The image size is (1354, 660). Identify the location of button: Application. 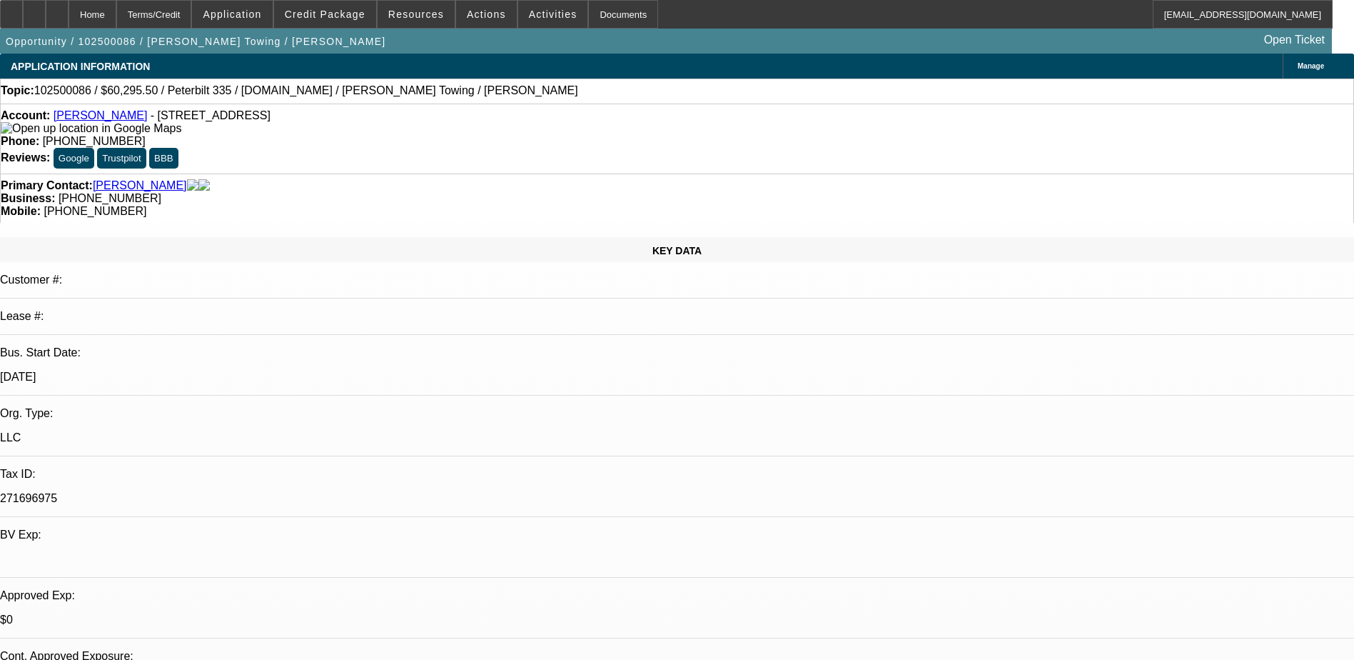
(232, 14).